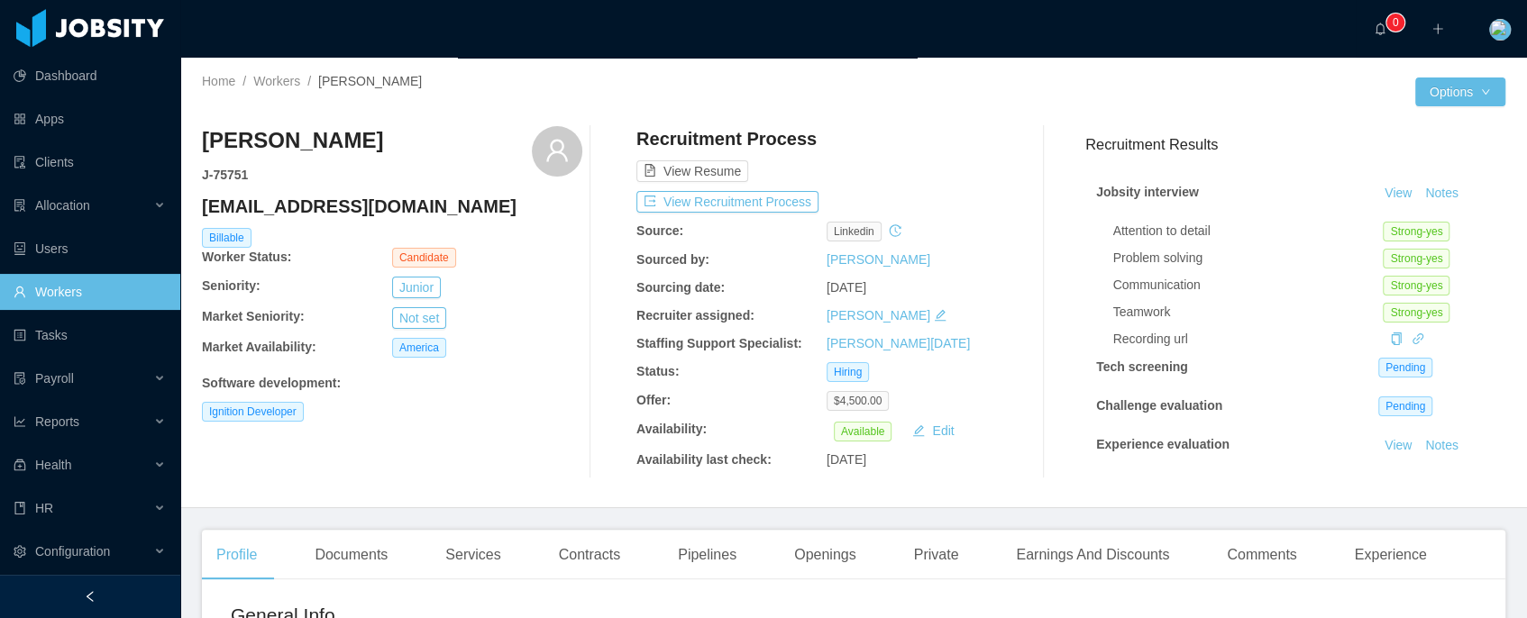 This screenshot has height=618, width=1527. What do you see at coordinates (1438, 29) in the screenshot?
I see `i: icon: plus` at bounding box center [1438, 29].